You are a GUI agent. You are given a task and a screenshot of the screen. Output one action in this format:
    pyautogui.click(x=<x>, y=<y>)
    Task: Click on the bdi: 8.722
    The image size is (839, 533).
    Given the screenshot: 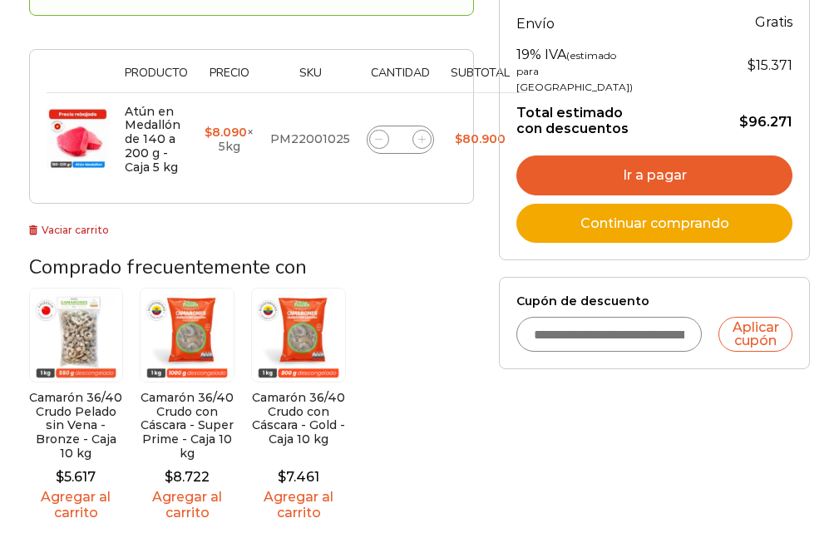 What is the action you would take?
    pyautogui.click(x=187, y=477)
    